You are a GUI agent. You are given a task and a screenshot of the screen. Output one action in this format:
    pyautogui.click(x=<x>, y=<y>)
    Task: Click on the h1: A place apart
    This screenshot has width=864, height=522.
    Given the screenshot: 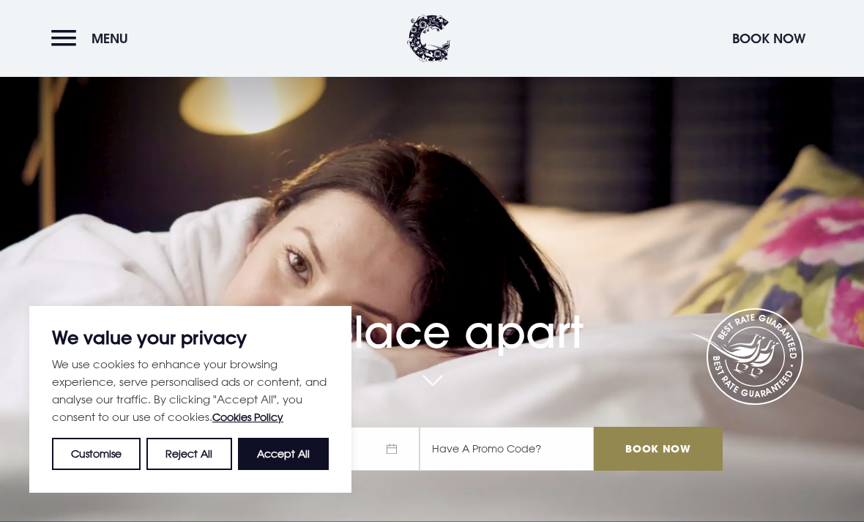 What is the action you would take?
    pyautogui.click(x=432, y=316)
    